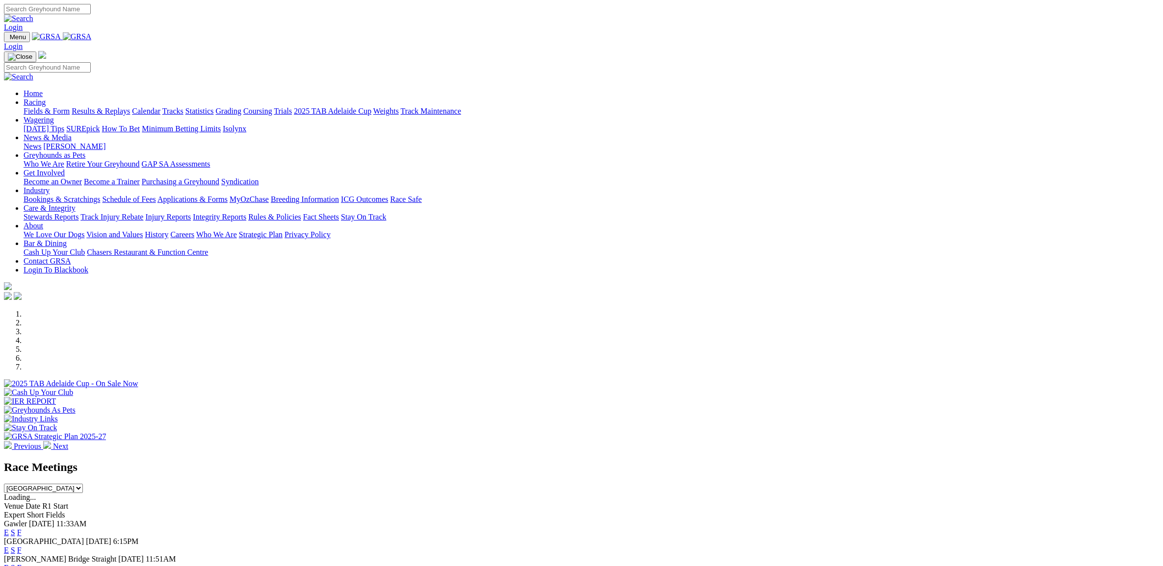  Describe the element at coordinates (30, 402) in the screenshot. I see `img: IER REPORT` at that location.